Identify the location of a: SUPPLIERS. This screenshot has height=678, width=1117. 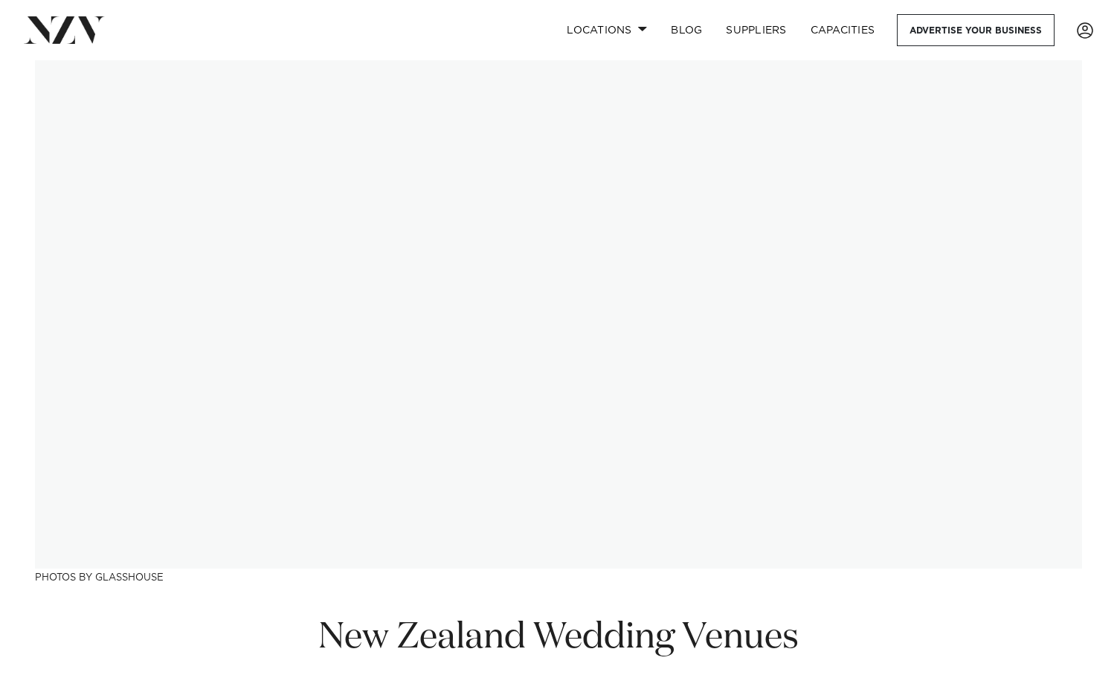
(756, 30).